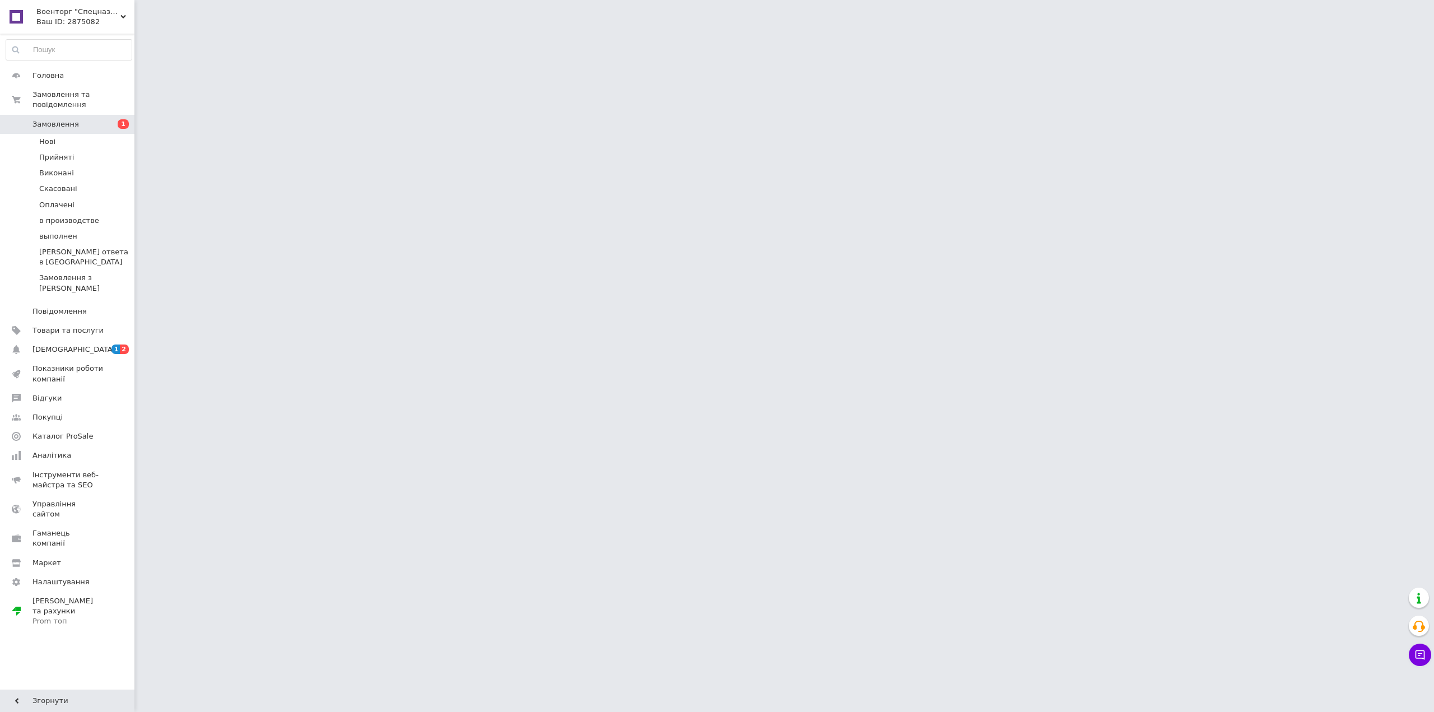  Describe the element at coordinates (57, 157) in the screenshot. I see `span: Прийняті` at that location.